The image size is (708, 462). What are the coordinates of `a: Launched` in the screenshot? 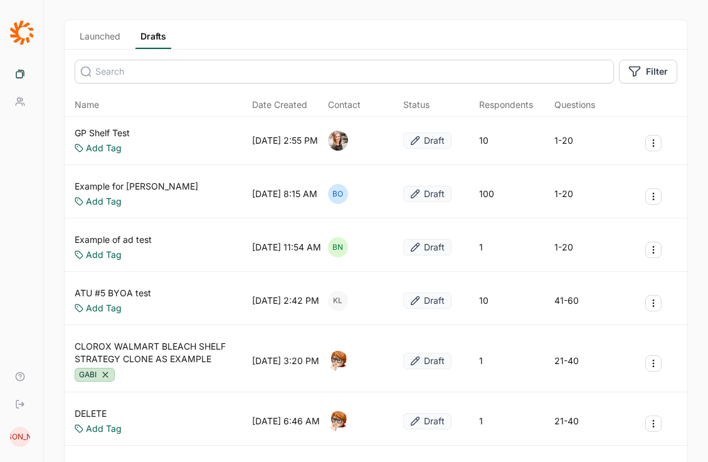 It's located at (100, 40).